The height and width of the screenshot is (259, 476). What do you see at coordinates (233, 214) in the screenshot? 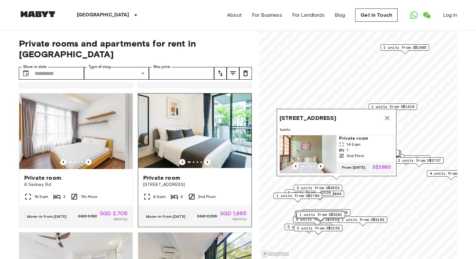
I see `span: SGD 1,985` at bounding box center [233, 214].